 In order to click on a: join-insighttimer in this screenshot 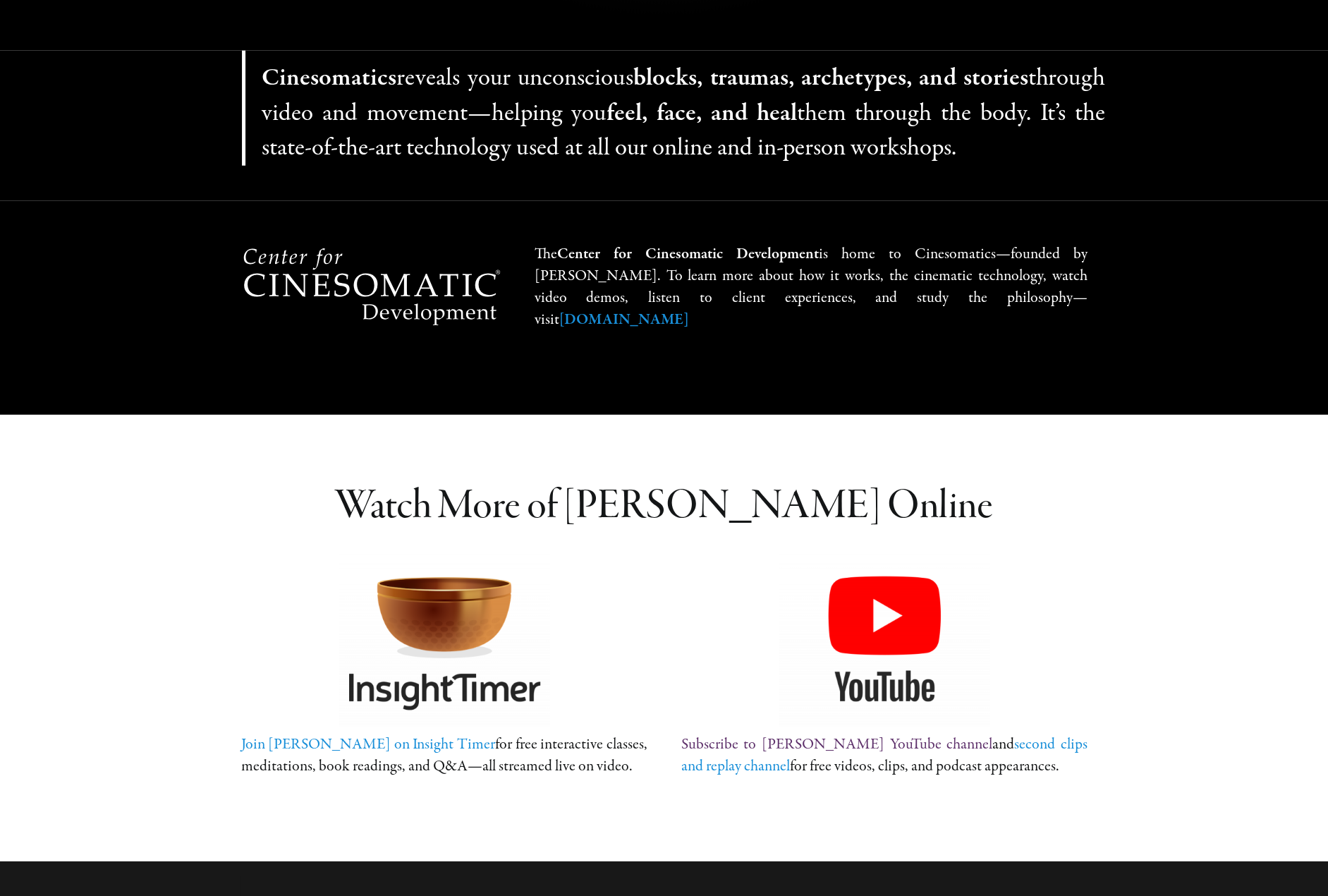, I will do `click(445, 558)`.